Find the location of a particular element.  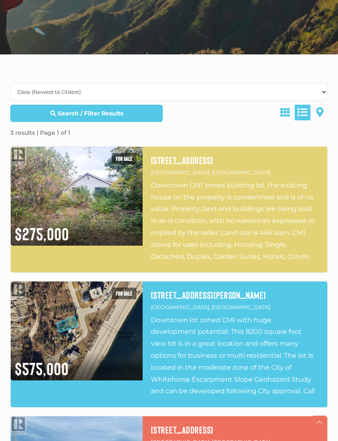

strong: 3 results | Page 1 of 1 is located at coordinates (40, 133).